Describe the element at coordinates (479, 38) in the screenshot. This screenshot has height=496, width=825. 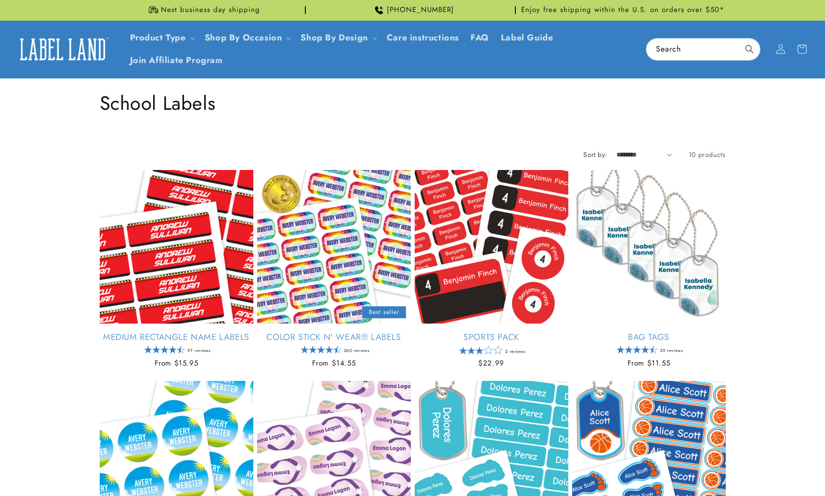
I see `a: FAQ` at that location.